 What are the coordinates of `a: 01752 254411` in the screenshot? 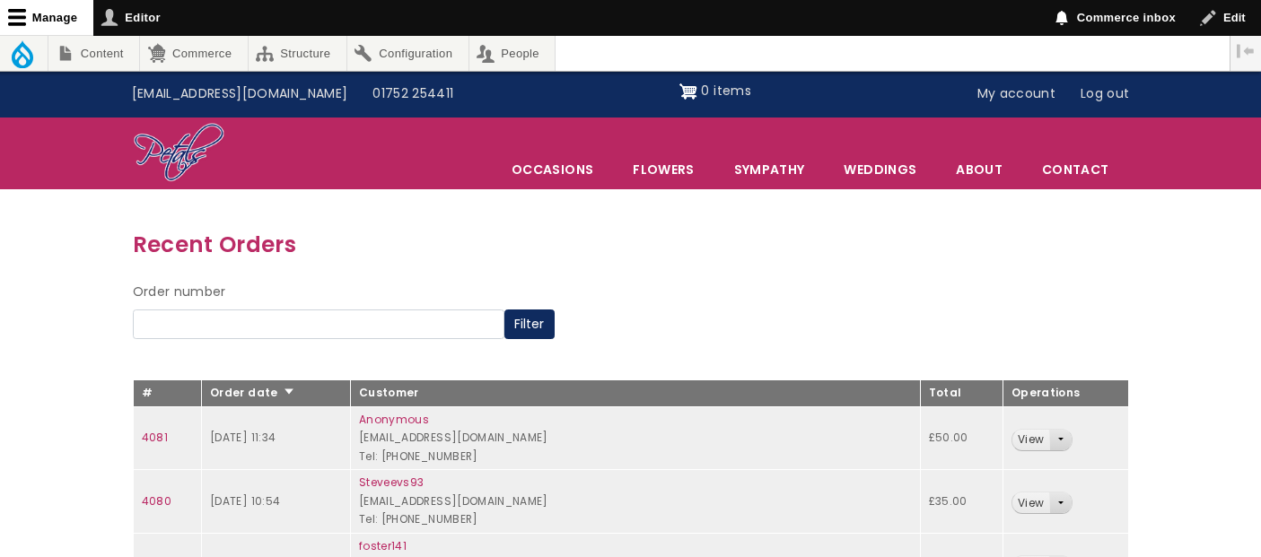 It's located at (413, 94).